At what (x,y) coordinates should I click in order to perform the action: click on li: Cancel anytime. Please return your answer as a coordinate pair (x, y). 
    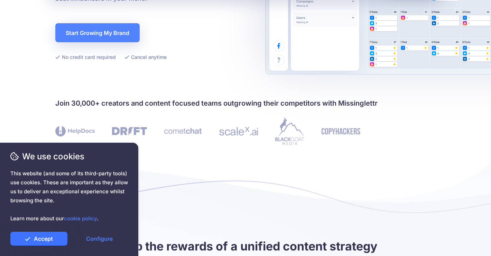
    Looking at the image, I should click on (146, 57).